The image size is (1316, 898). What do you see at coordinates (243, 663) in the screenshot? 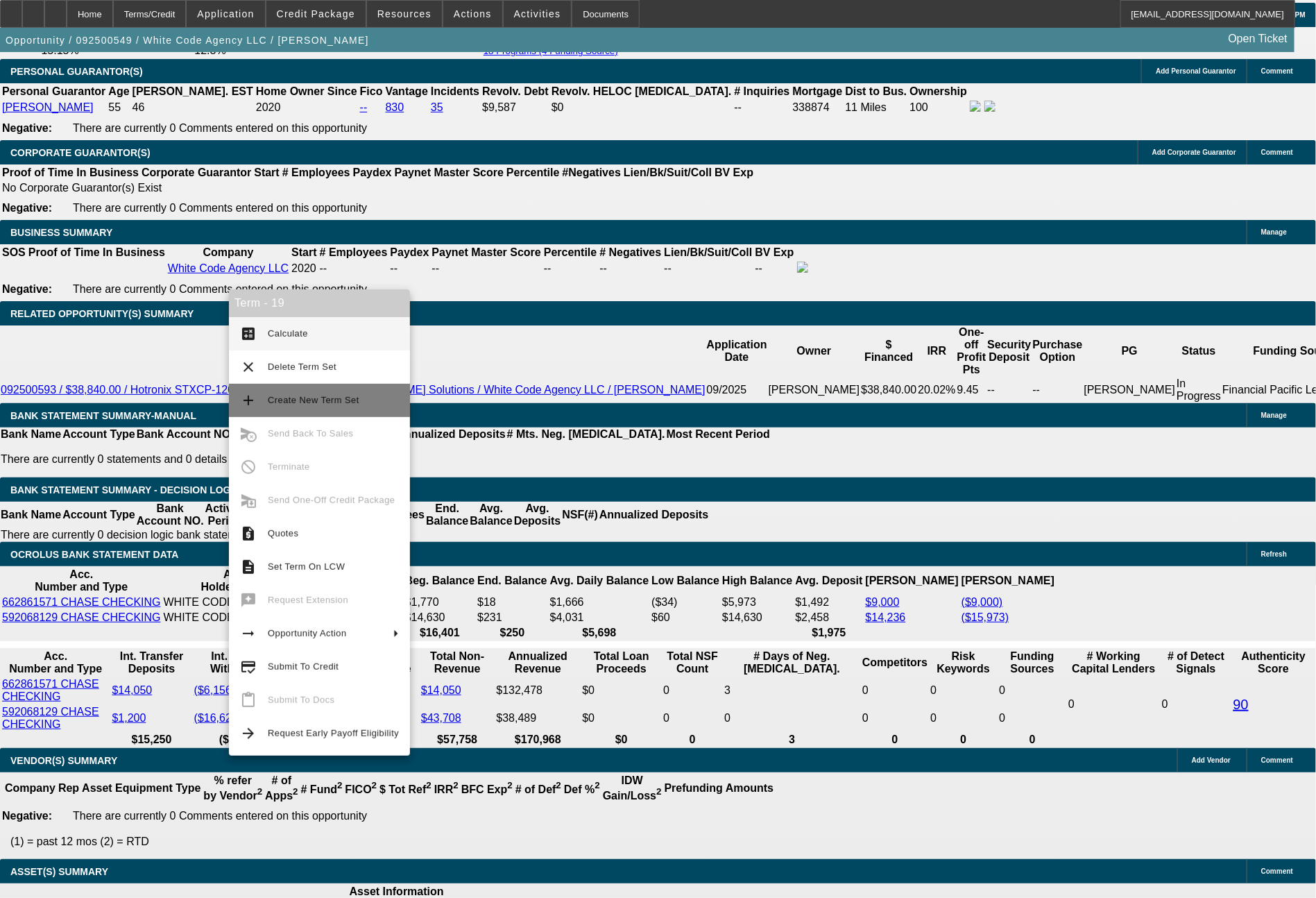
I see `th: Int. Transfer Withdrawals` at bounding box center [243, 663].